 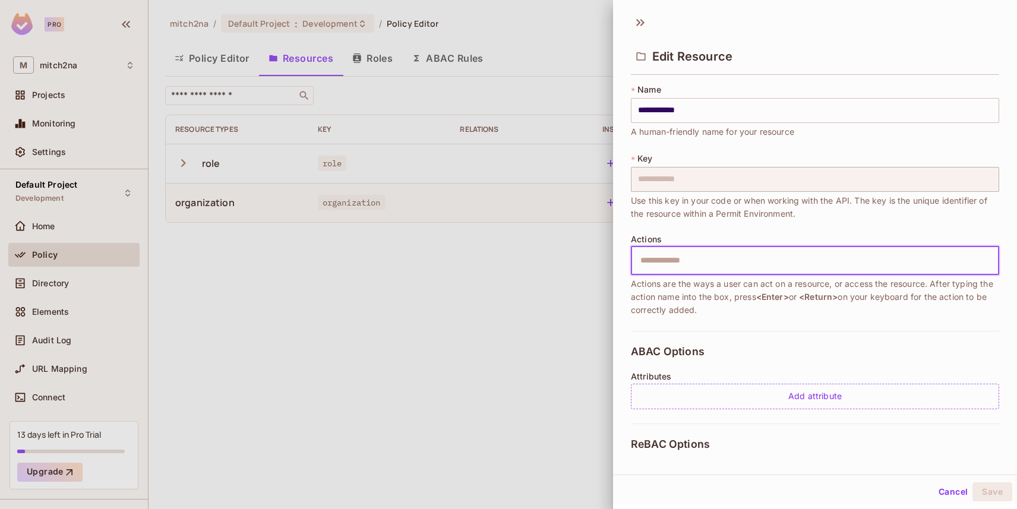 I want to click on span: Key, so click(x=645, y=159).